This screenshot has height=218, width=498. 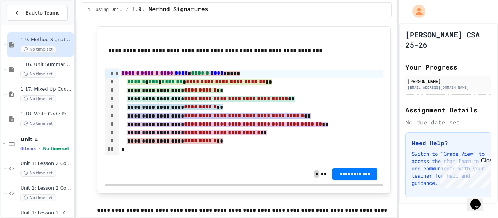 I want to click on h2: Your Progress, so click(x=448, y=67).